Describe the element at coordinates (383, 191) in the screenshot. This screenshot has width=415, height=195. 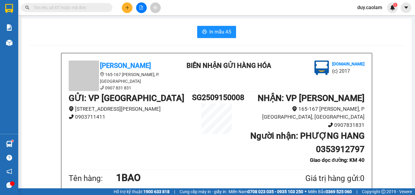
I see `span: copyright` at that location.